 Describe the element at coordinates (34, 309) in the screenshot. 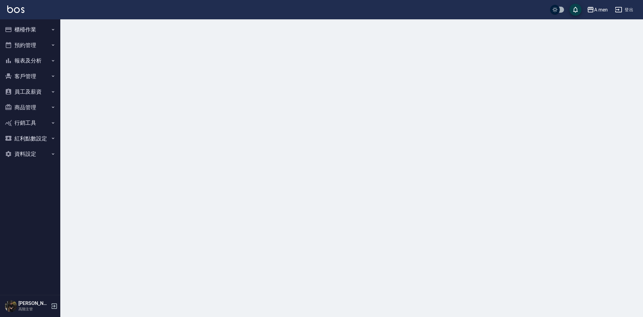

I see `p: 高階主管` at that location.